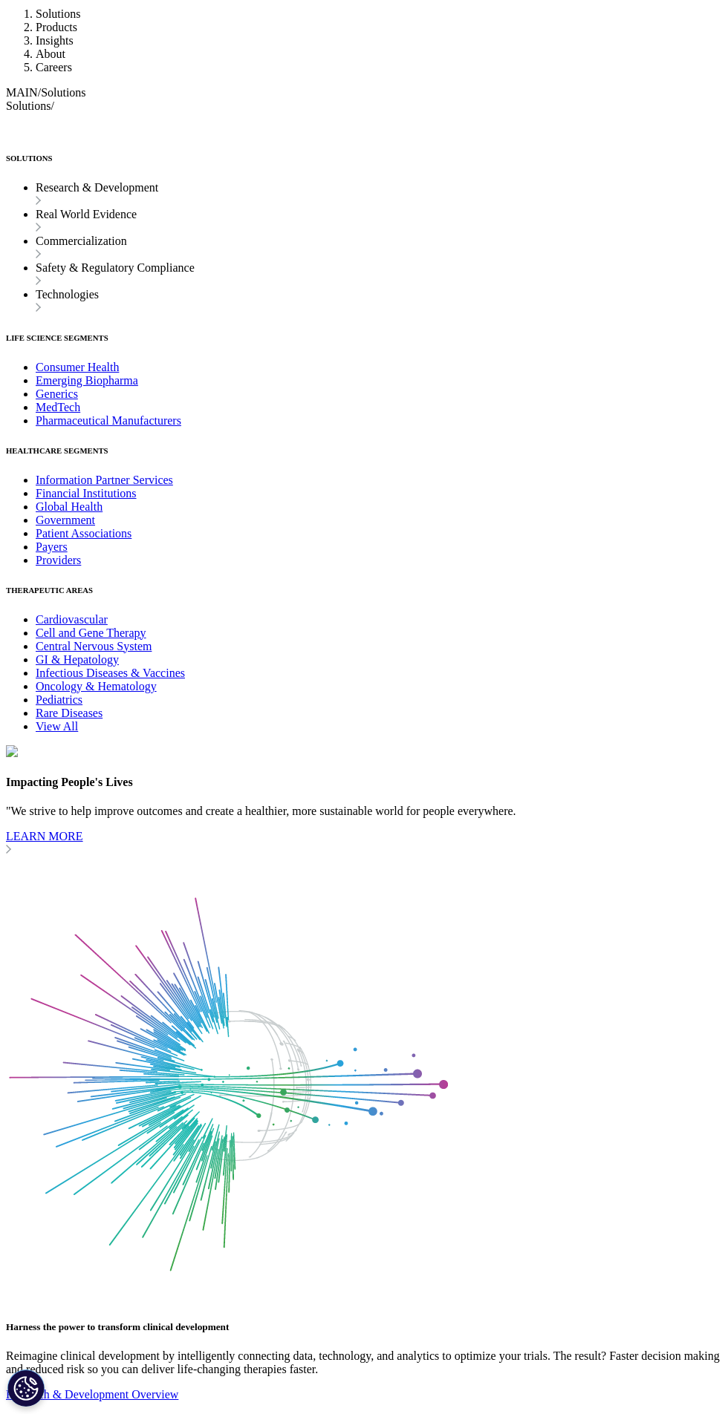  I want to click on a: Financial Institutions, so click(86, 493).